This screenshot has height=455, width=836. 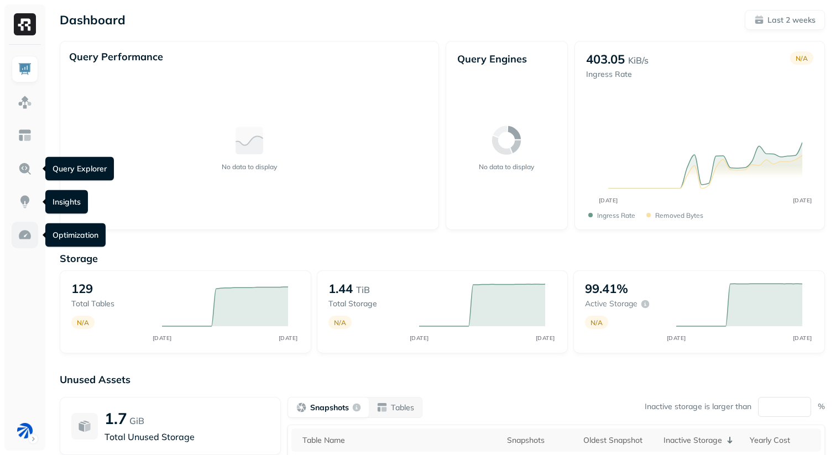 I want to click on p: Tables, so click(x=403, y=408).